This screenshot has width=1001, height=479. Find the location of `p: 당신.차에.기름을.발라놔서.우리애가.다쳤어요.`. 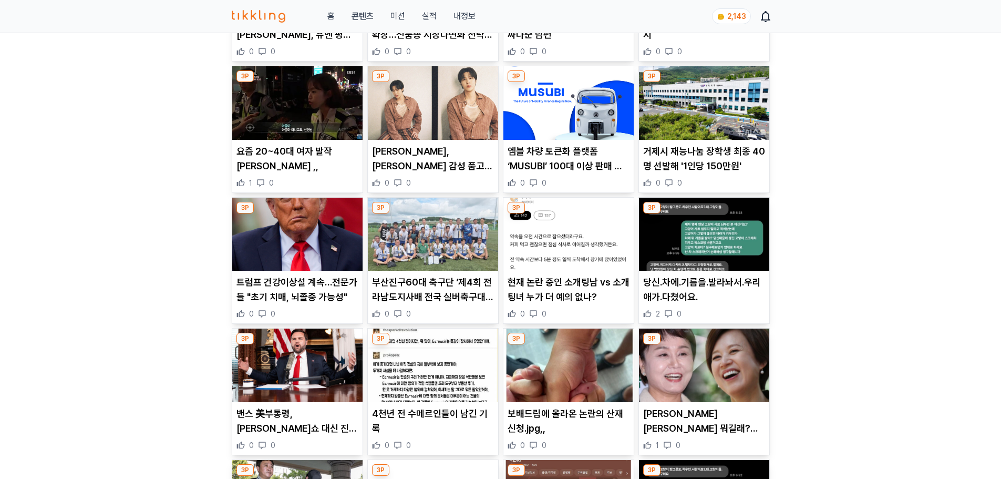

p: 당신.차에.기름을.발라놔서.우리애가.다쳤어요. is located at coordinates (704, 289).